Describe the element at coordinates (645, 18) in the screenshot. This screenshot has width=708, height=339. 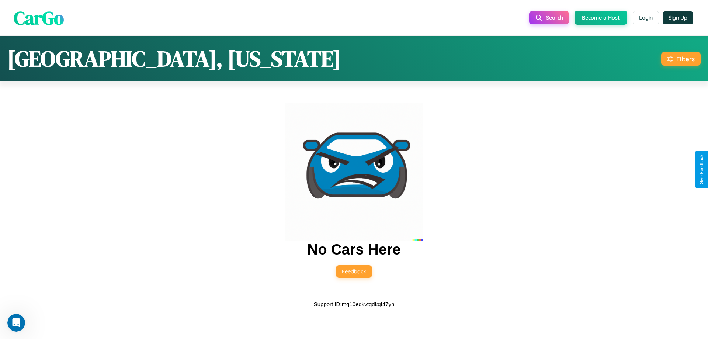
I see `button: Login` at that location.